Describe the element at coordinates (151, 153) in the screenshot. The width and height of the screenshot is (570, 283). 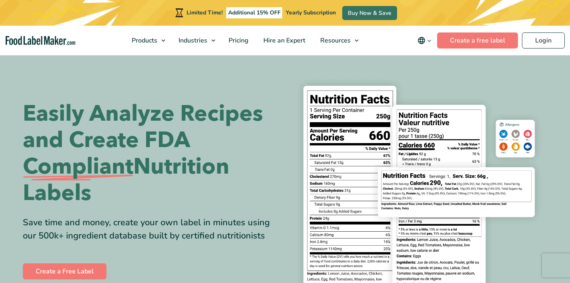
I see `h1: Easily Analyze Recipes and Create FDA Nutrition Labels` at that location.